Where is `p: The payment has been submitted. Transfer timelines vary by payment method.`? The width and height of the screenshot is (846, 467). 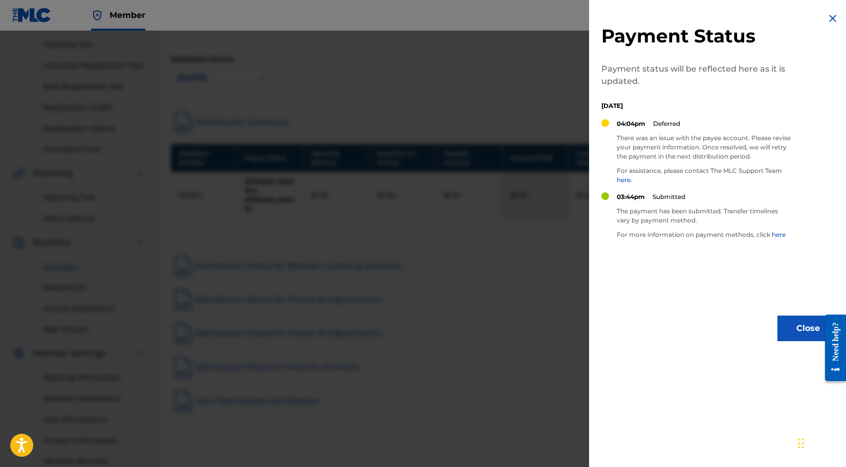 p: The payment has been submitted. Transfer timelines vary by payment method. is located at coordinates (704, 216).